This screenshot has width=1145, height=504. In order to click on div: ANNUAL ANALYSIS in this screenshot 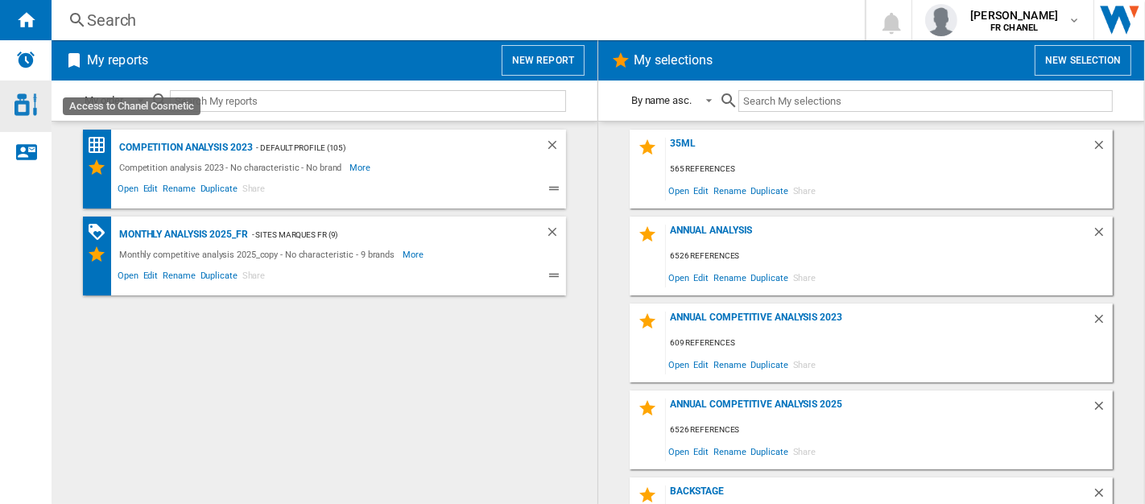, I will do `click(879, 235)`.